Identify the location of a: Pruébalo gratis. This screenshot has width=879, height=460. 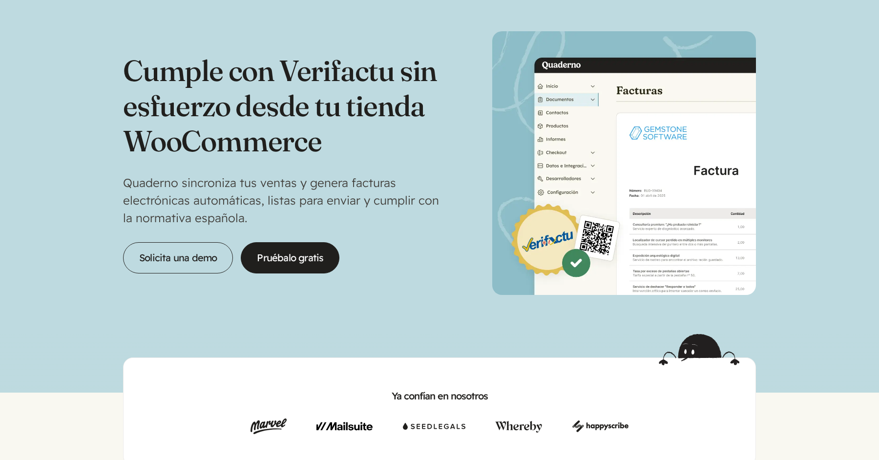
(290, 258).